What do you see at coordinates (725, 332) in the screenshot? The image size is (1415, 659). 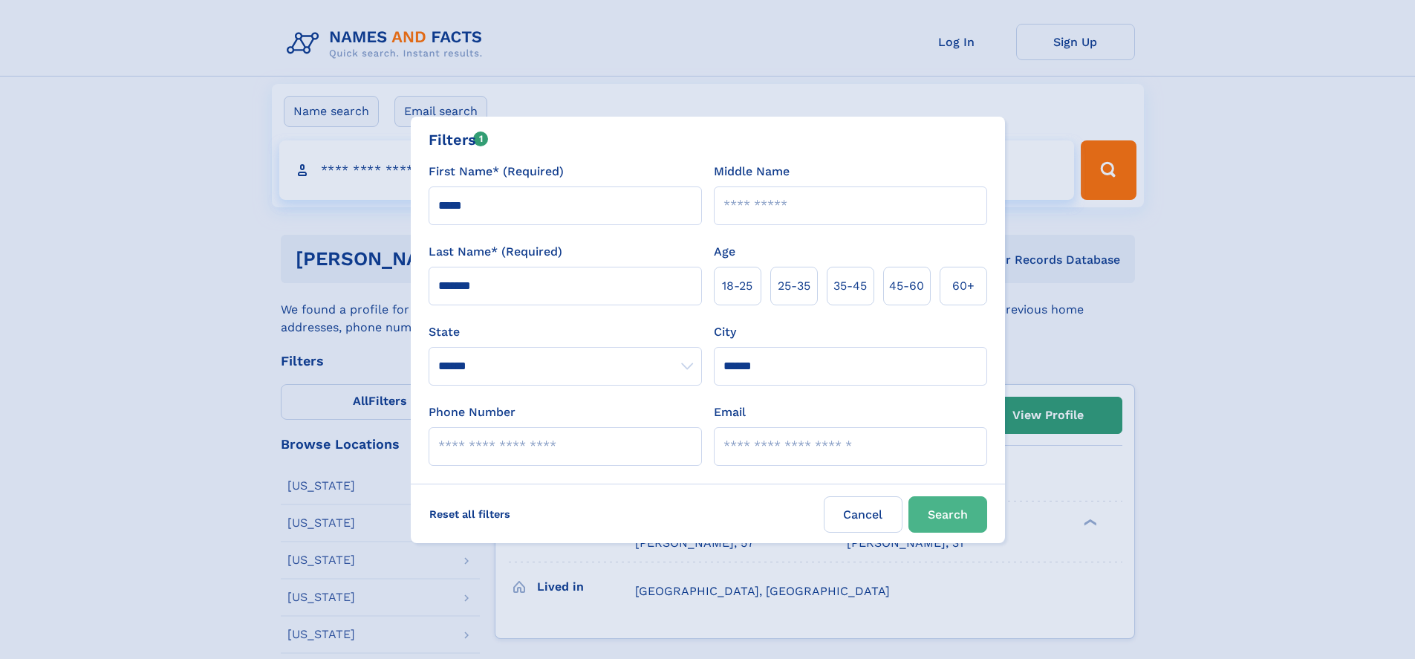 I see `label: City` at bounding box center [725, 332].